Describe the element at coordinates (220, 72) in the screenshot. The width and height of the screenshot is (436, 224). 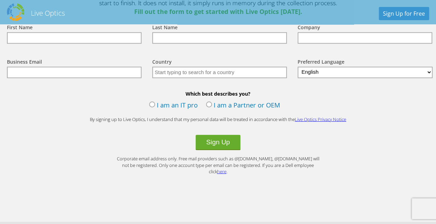
I see `input: Start typing to search for a country` at that location.